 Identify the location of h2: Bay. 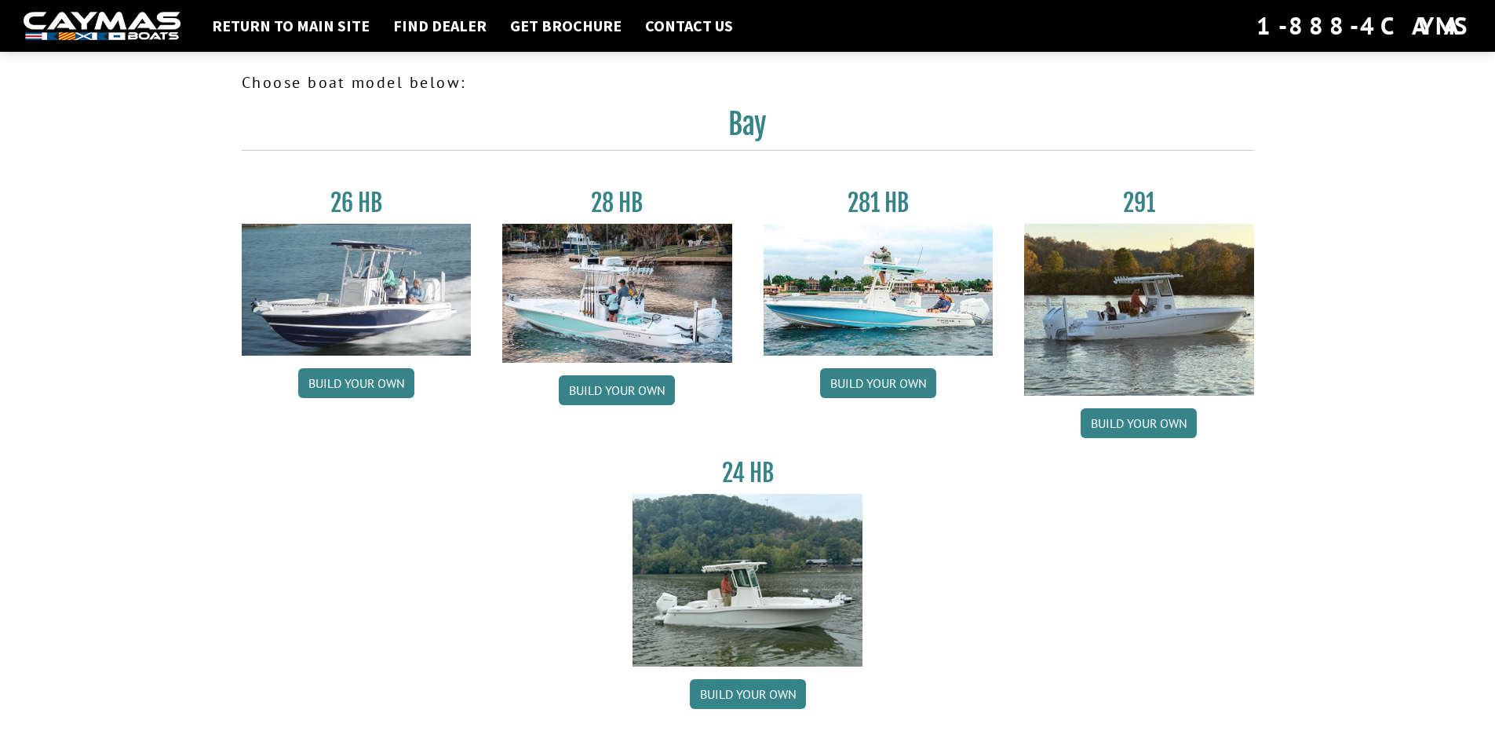
(748, 129).